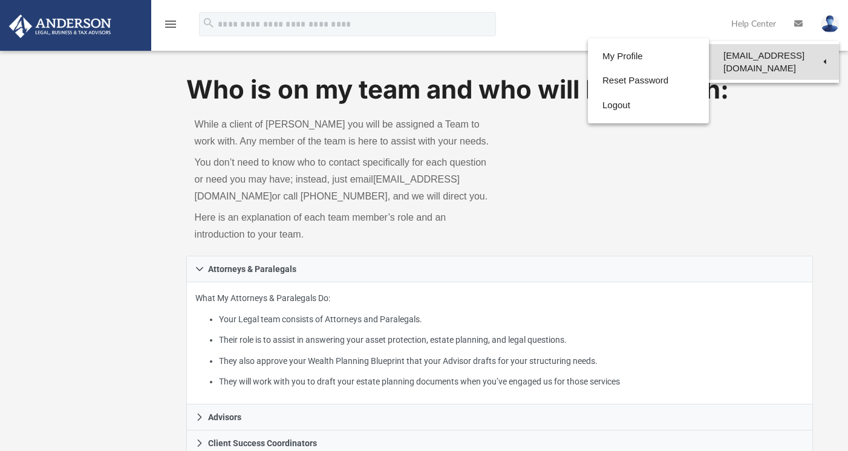 The height and width of the screenshot is (451, 848). What do you see at coordinates (512, 320) in the screenshot?
I see `li: Your Legal team consists of Attorneys and Paralegals.` at bounding box center [512, 320].